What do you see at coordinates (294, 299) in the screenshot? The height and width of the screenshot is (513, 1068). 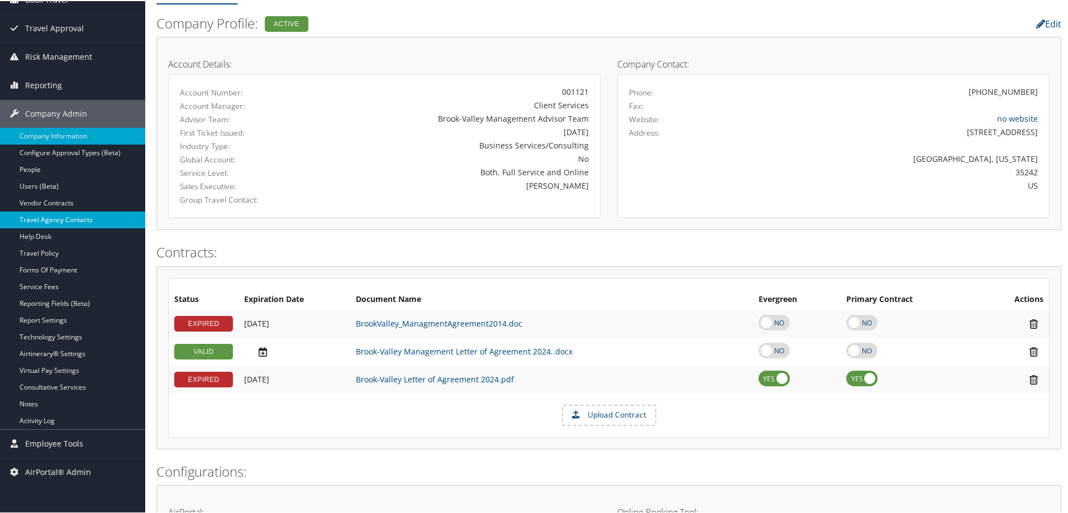 I see `th: Expiration Date` at bounding box center [294, 299].